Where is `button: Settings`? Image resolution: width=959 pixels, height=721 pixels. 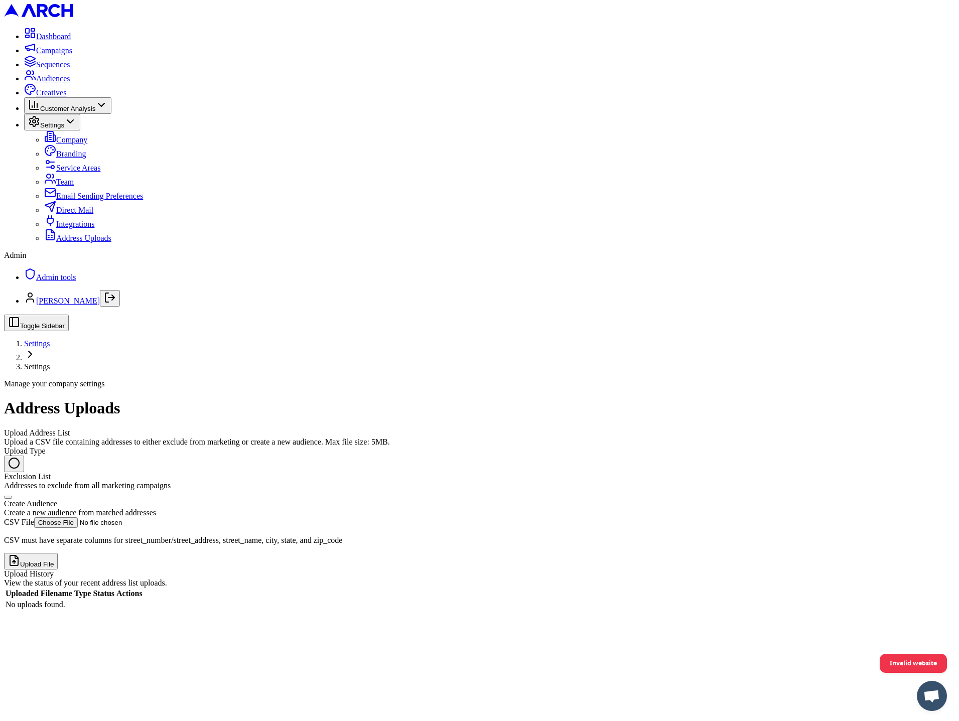 button: Settings is located at coordinates (52, 122).